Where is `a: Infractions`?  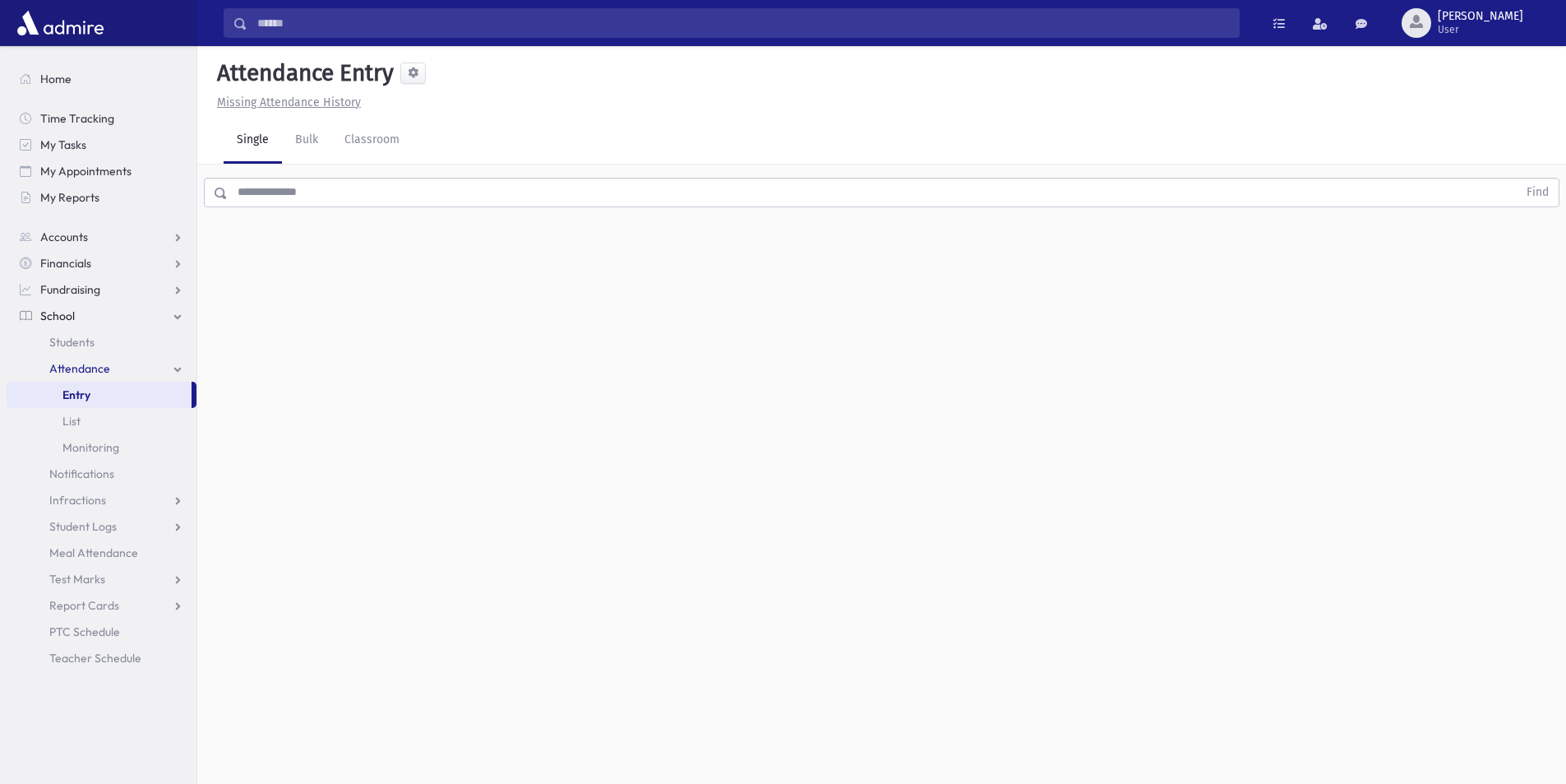
a: Infractions is located at coordinates (101, 500).